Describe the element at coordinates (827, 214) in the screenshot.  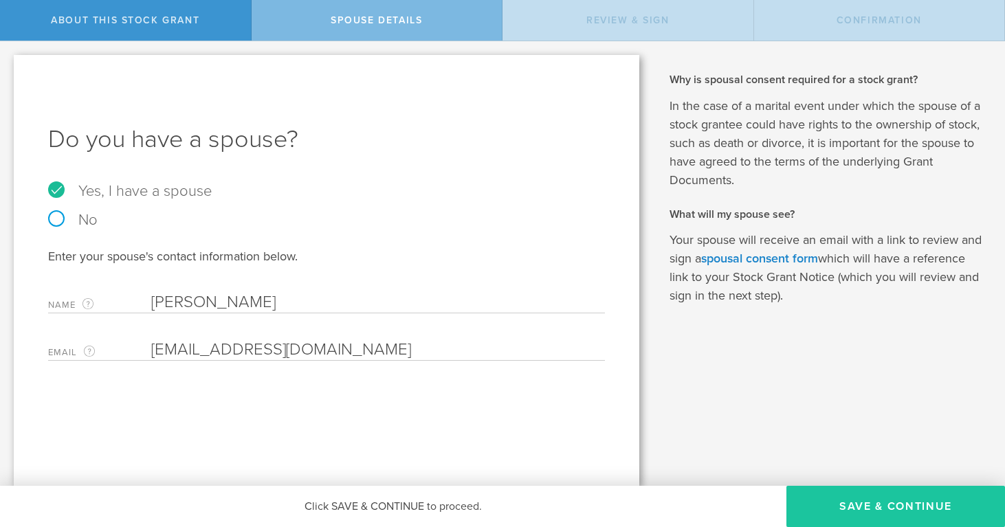
I see `h2: What will my spouse see?` at that location.